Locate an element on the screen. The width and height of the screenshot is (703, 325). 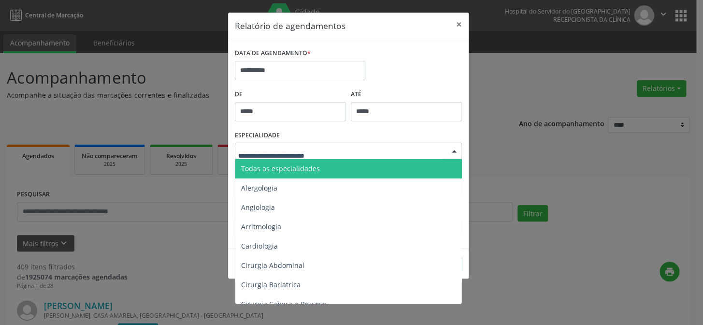
span: Arritmologia is located at coordinates (261, 226).